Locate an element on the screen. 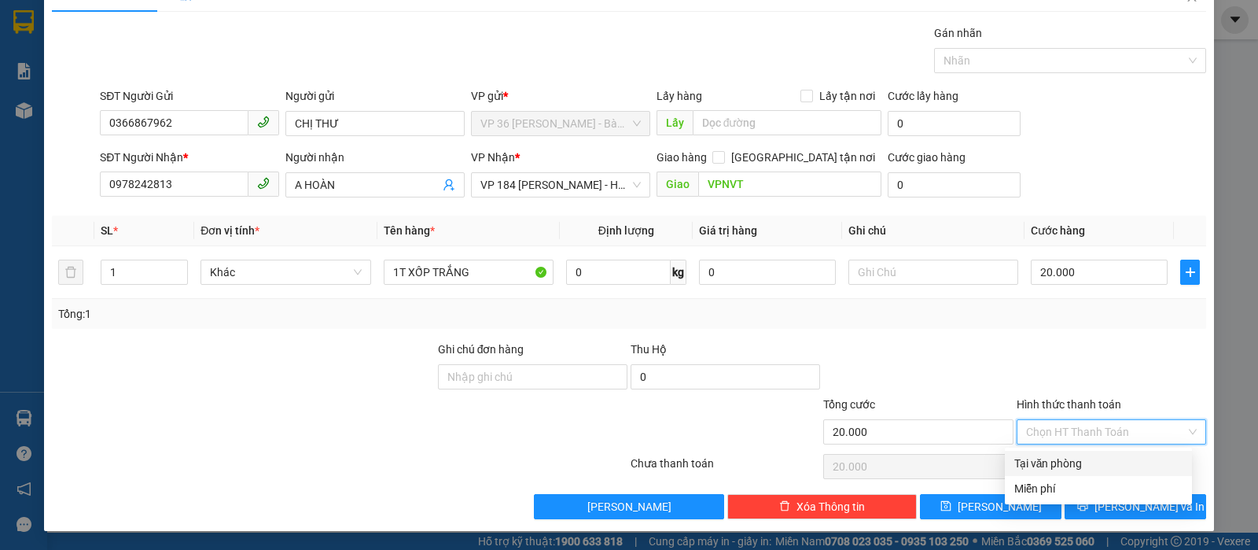 The height and width of the screenshot is (550, 1258). span: kg is located at coordinates (679, 272).